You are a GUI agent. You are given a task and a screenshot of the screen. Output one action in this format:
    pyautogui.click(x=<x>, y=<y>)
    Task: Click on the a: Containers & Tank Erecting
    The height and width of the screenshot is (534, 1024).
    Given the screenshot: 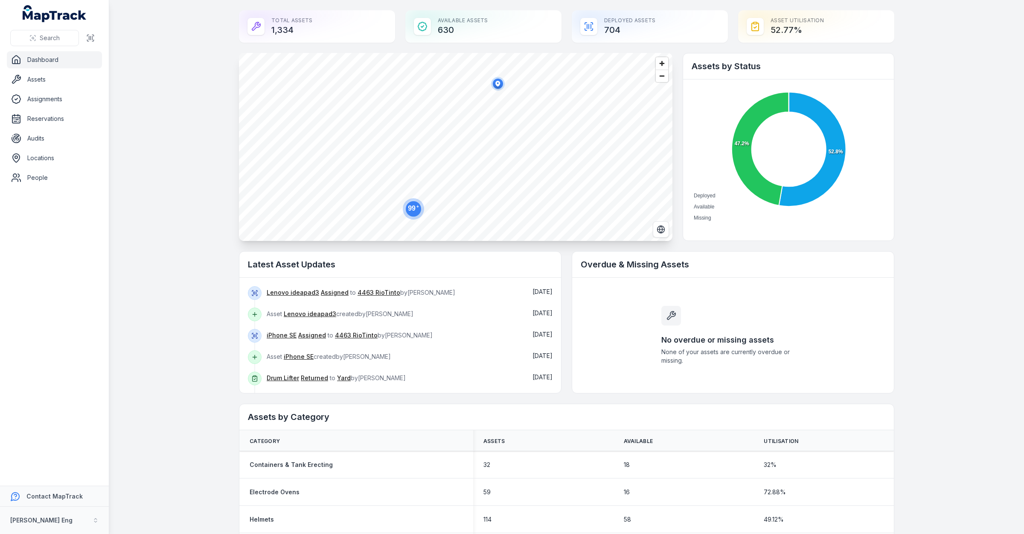 What is the action you would take?
    pyautogui.click(x=291, y=464)
    